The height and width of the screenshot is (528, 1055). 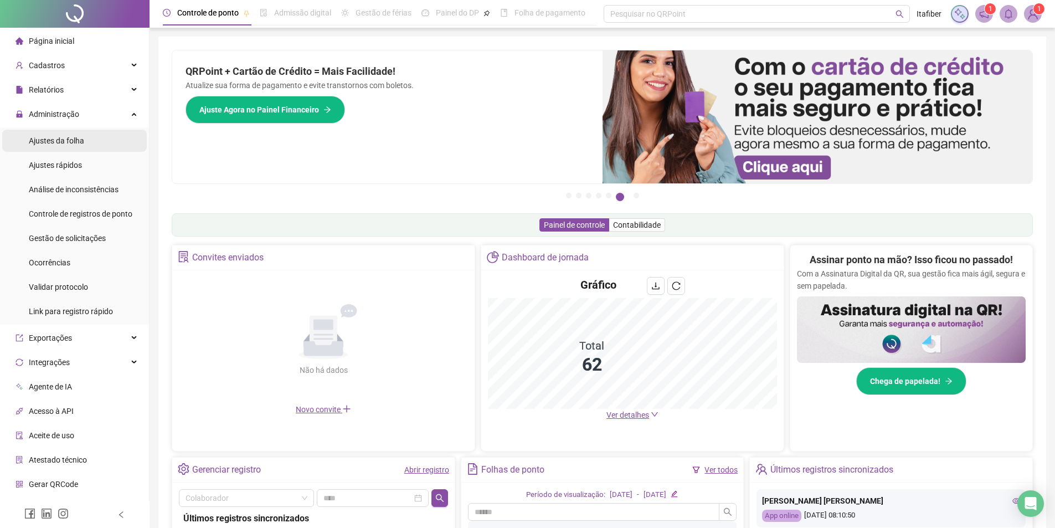 What do you see at coordinates (323, 409) in the screenshot?
I see `span: Novo convite` at bounding box center [323, 409].